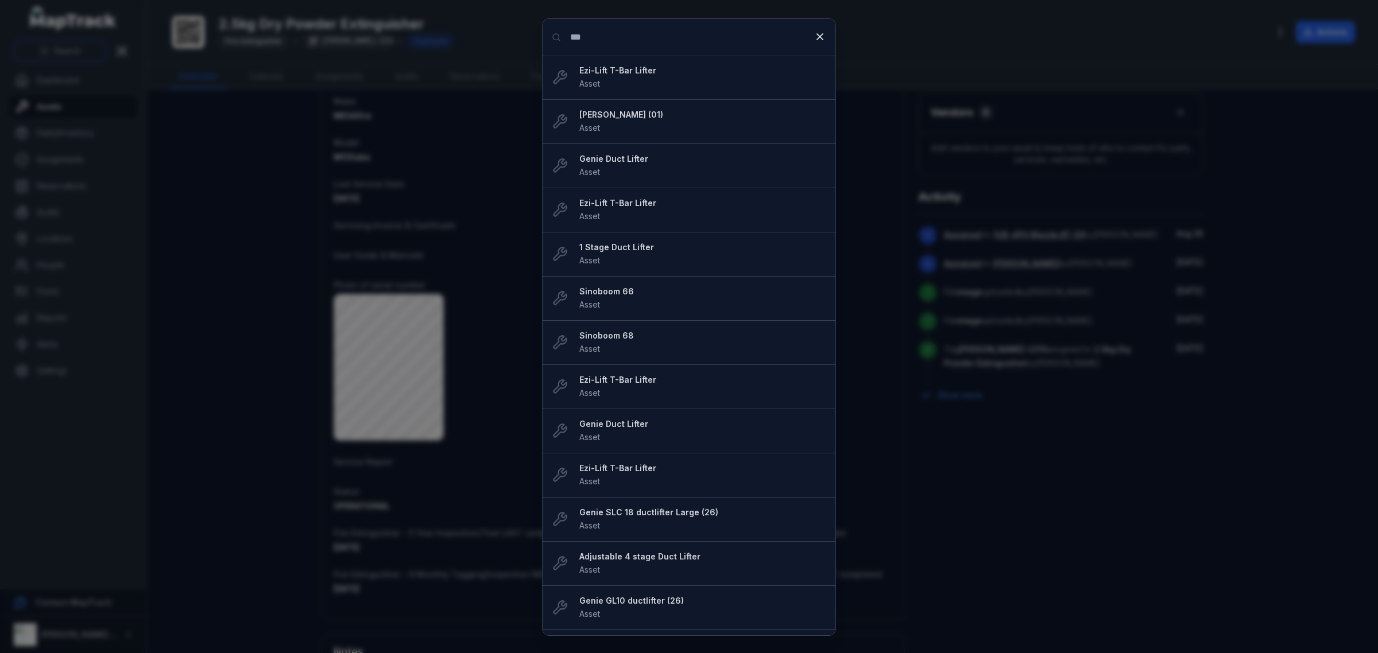  Describe the element at coordinates (703, 299) in the screenshot. I see `a: Sinoboom 66Asset` at that location.